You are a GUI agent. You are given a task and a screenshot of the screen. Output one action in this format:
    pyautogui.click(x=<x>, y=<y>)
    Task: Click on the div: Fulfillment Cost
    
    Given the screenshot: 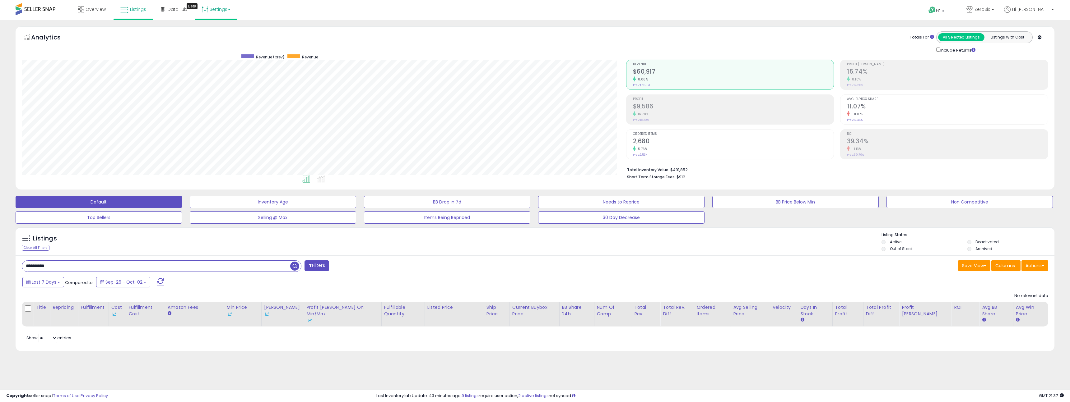 What is the action you would take?
    pyautogui.click(x=145, y=311)
    